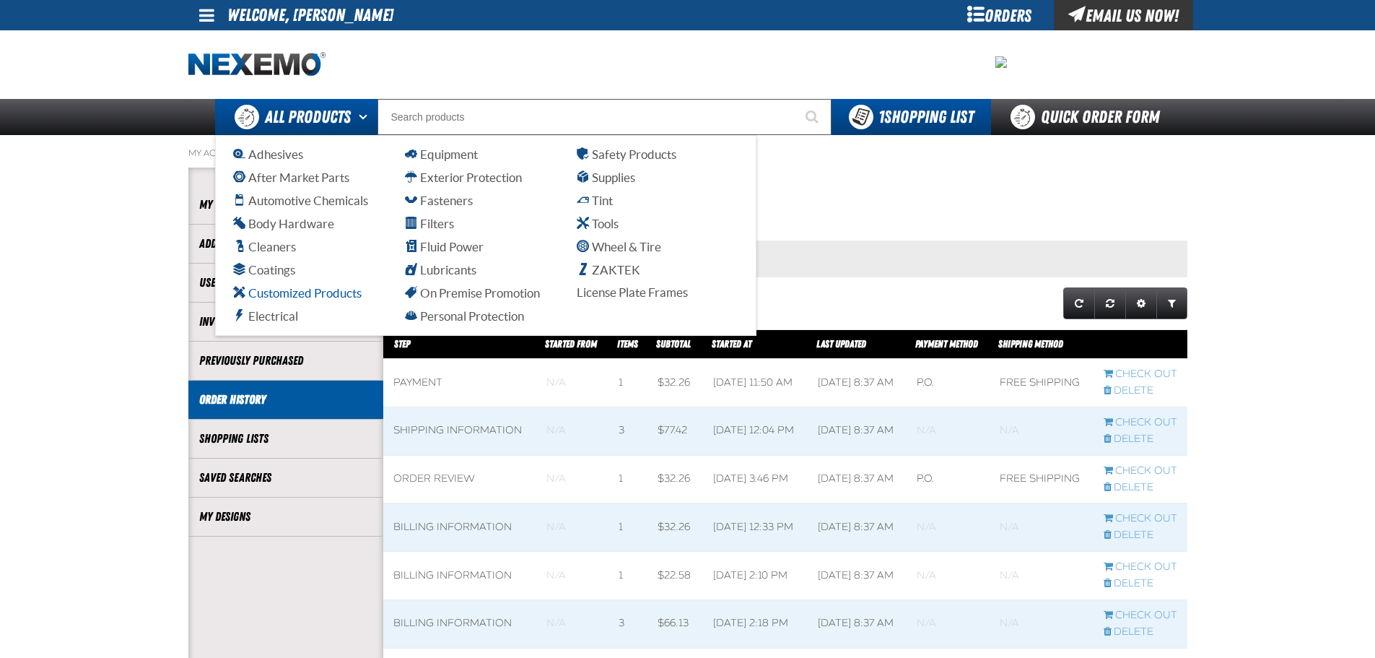  Describe the element at coordinates (1079, 303) in the screenshot. I see `a: Refresh grid action` at that location.